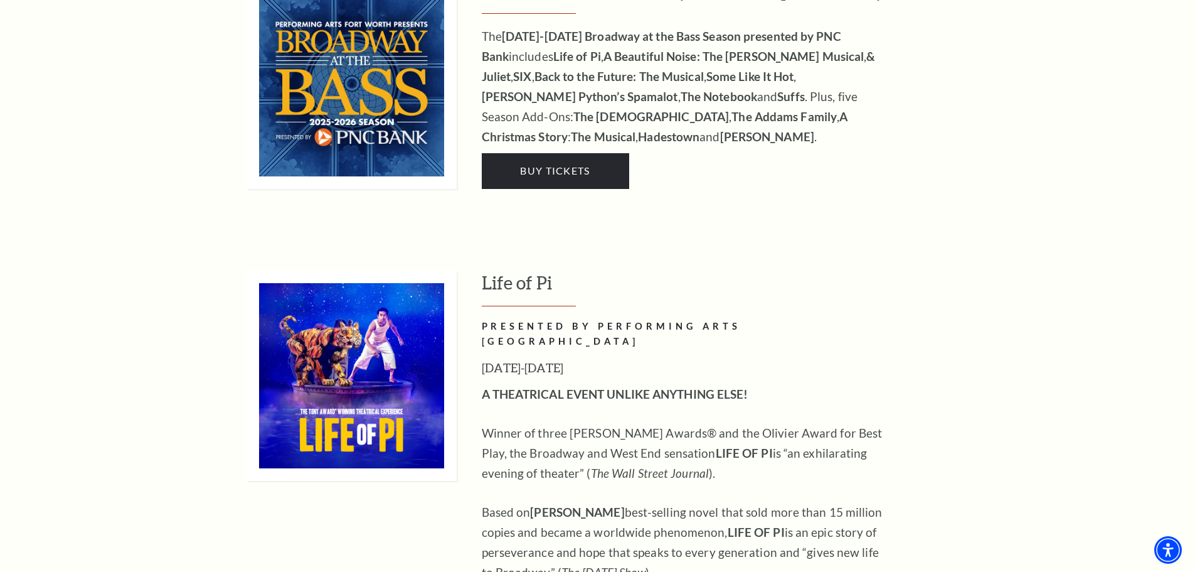 The height and width of the screenshot is (572, 1195). Describe the element at coordinates (719, 96) in the screenshot. I see `strong: The Notebook` at that location.